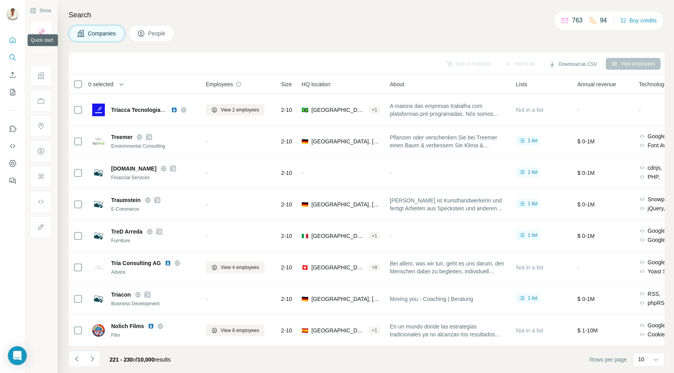 The height and width of the screenshot is (373, 674). I want to click on span: cdnjs,, so click(655, 168).